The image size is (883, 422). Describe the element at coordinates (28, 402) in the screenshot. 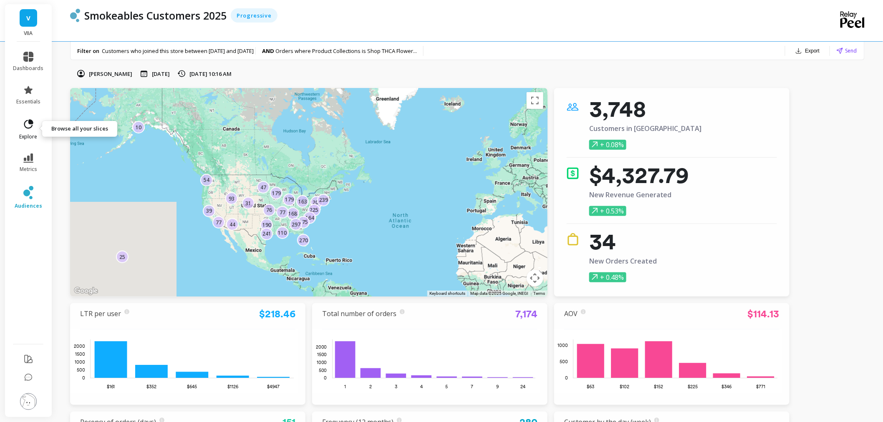

I see `img: profile picture` at that location.